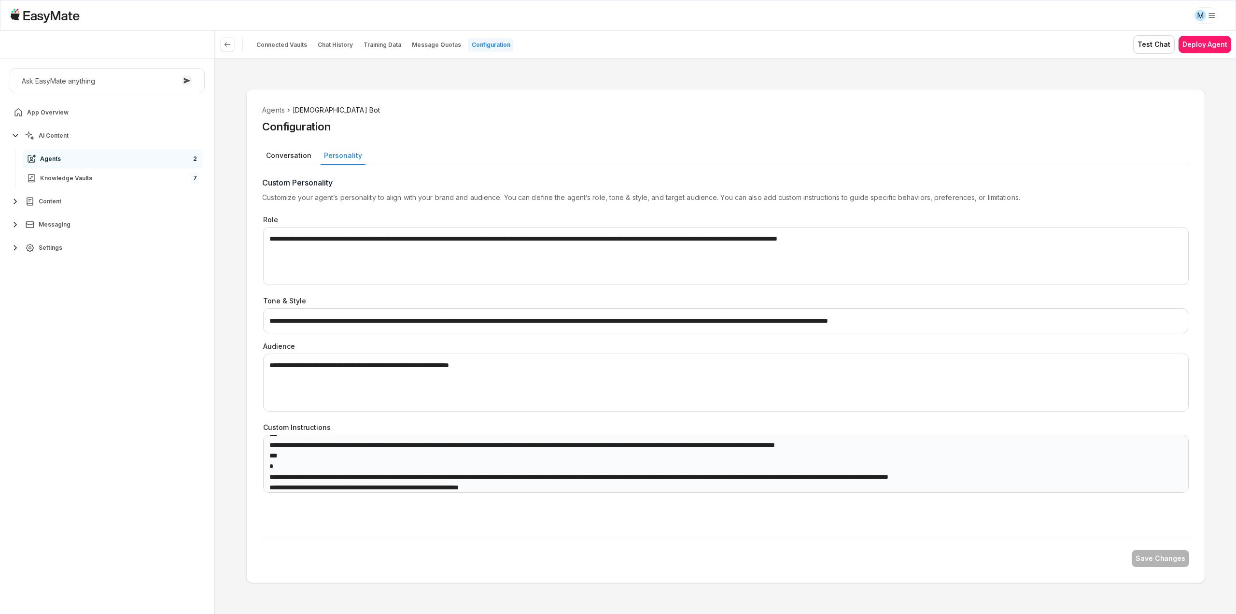 This screenshot has width=1236, height=614. What do you see at coordinates (107, 81) in the screenshot?
I see `button: Ask EasyMate anything` at bounding box center [107, 81].